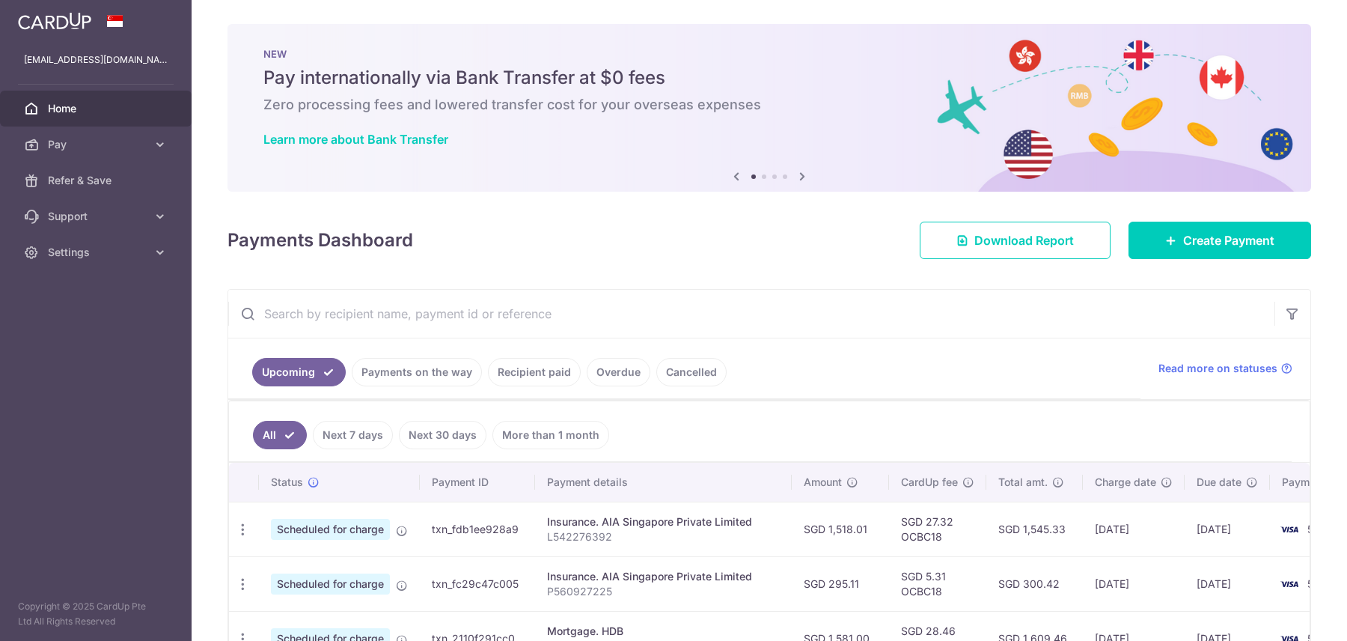 The image size is (1347, 641). I want to click on a: All, so click(280, 435).